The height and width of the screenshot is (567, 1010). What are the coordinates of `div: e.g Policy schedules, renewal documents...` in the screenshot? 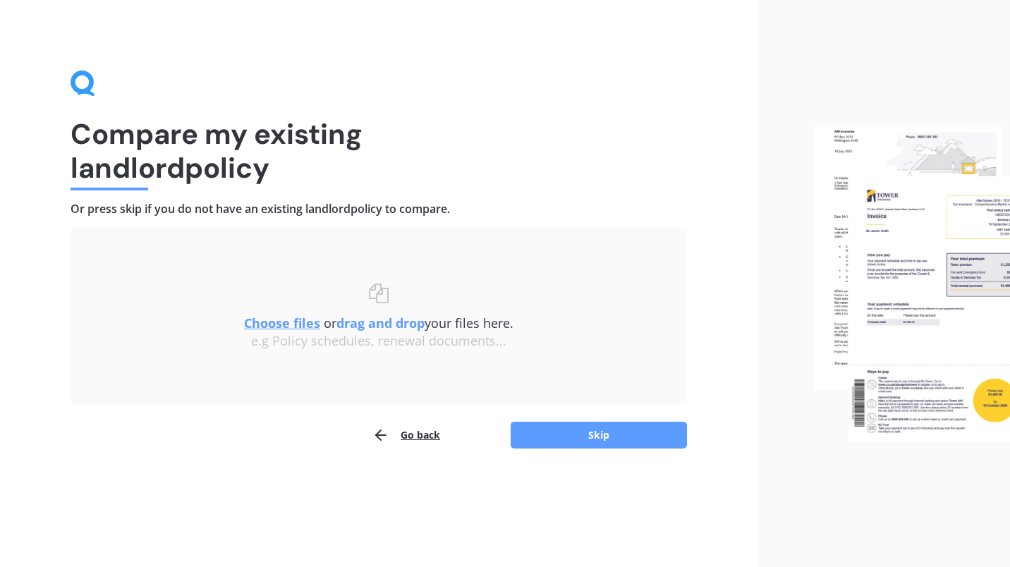 It's located at (379, 341).